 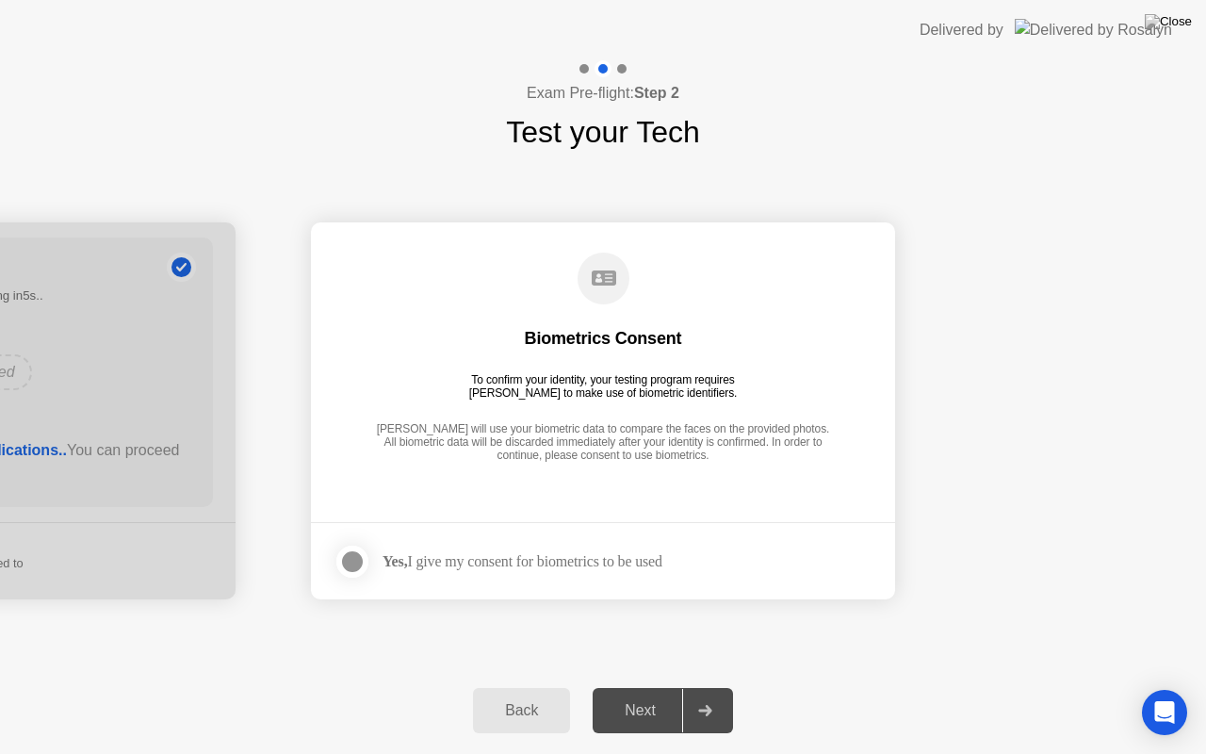 What do you see at coordinates (640, 710) in the screenshot?
I see `div: Next` at bounding box center [640, 710].